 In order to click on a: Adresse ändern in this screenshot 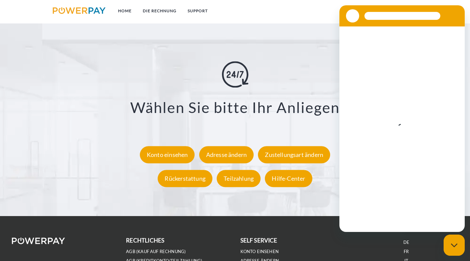, I will do `click(227, 155)`.